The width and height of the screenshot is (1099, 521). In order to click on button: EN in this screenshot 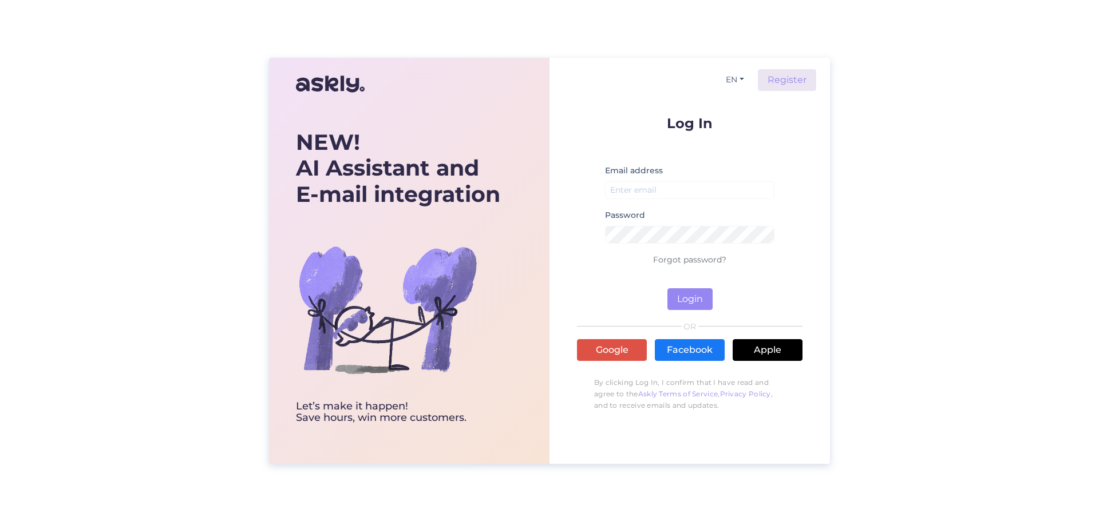, I will do `click(735, 80)`.